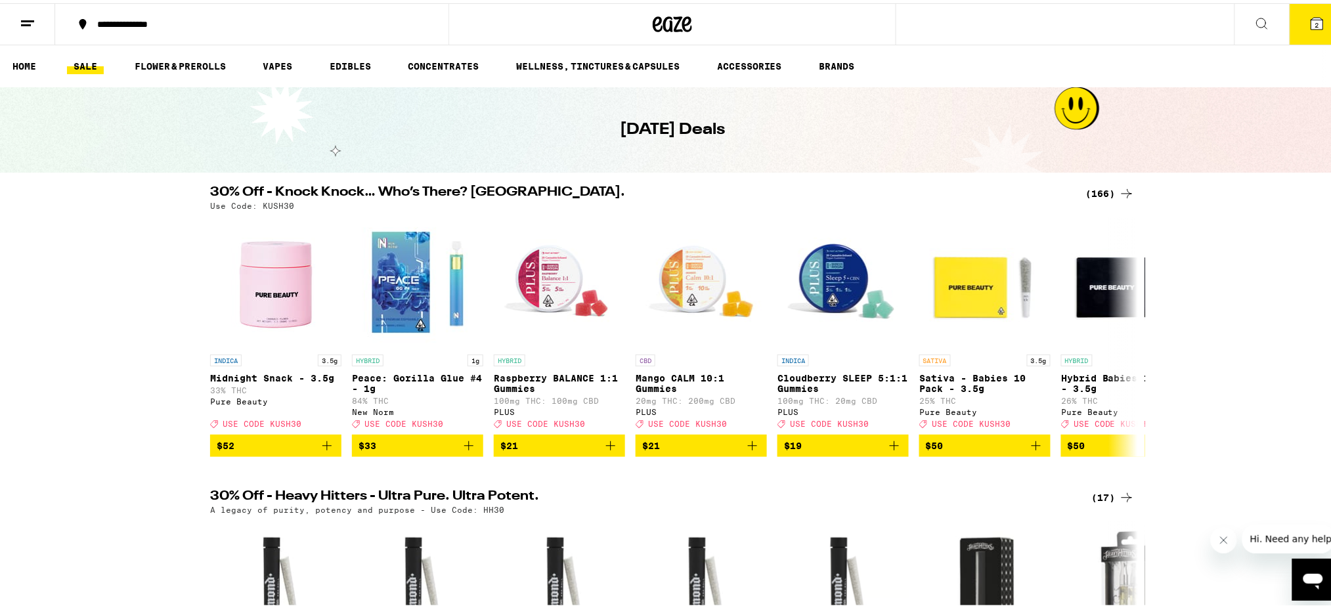  I want to click on a: HOME, so click(24, 63).